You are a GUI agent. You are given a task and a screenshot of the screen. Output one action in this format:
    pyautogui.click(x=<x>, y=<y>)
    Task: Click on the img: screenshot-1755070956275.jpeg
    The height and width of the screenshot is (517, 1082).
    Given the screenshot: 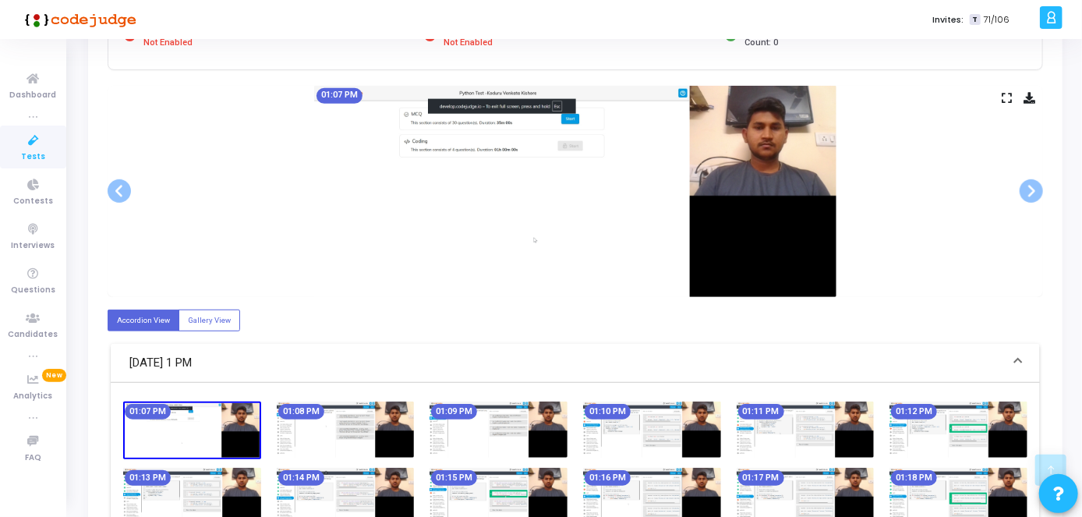 What is the action you would take?
    pyautogui.click(x=958, y=429)
    